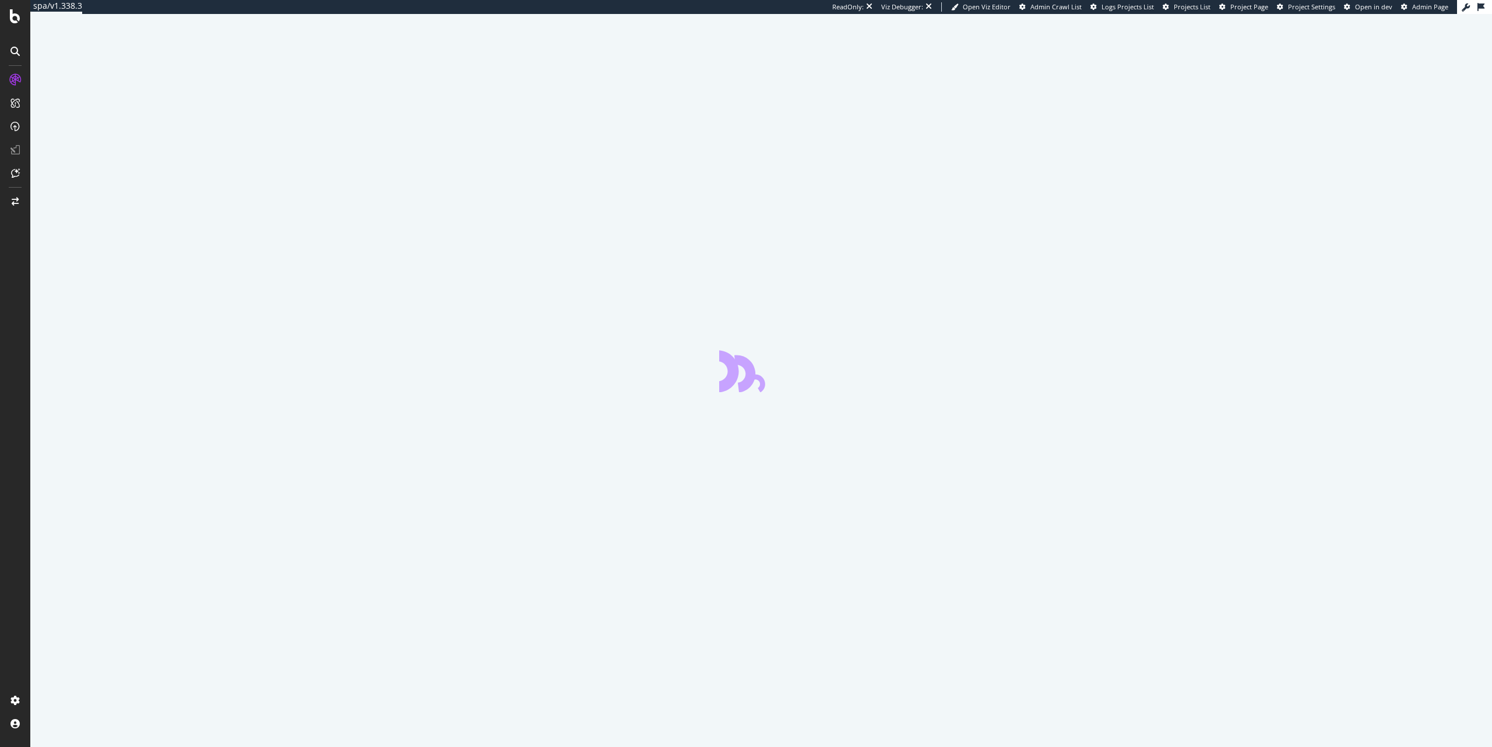 This screenshot has width=1492, height=747. What do you see at coordinates (1192, 6) in the screenshot?
I see `span: Projects List` at bounding box center [1192, 6].